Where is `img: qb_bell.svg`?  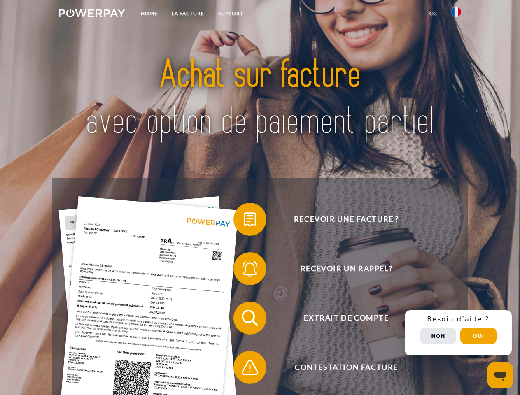 img: qb_bell.svg is located at coordinates (250, 269).